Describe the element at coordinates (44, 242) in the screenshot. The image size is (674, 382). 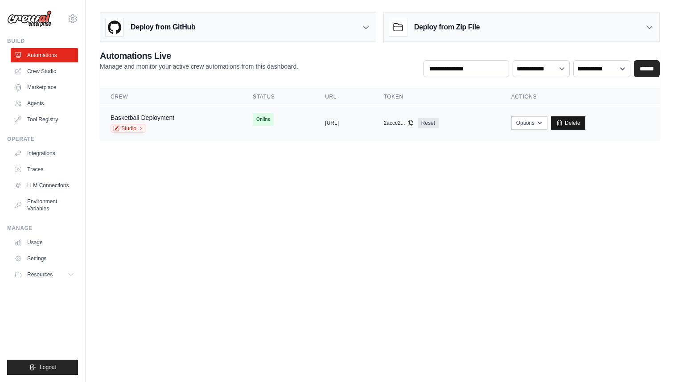
I see `a: Usage` at that location.